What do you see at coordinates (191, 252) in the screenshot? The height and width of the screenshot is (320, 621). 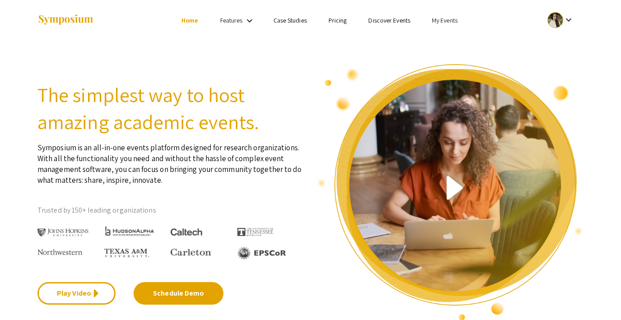 I see `img: Carleton` at bounding box center [191, 252].